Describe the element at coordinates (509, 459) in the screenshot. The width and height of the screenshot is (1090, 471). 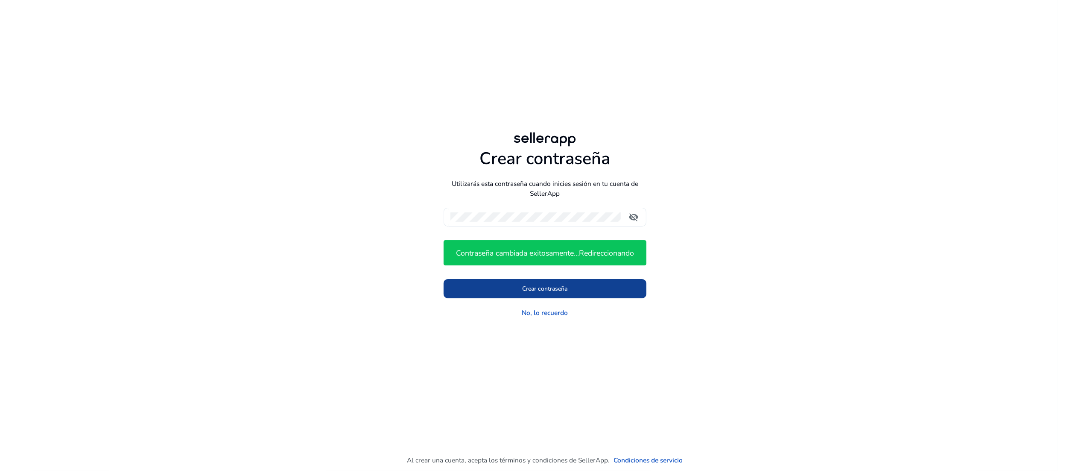
I see `font: Al crear una cuenta, acepta los términos y condiciones de SellerApp.` at that location.